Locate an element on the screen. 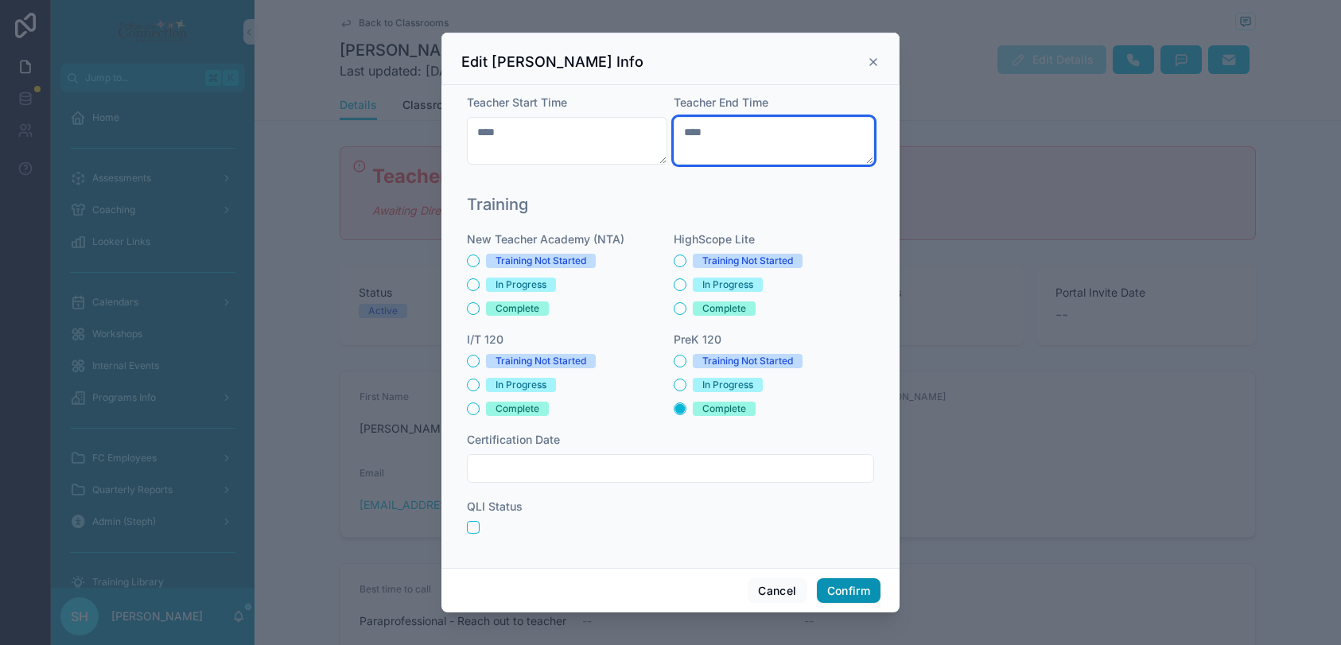  span: Teacher Start Time is located at coordinates (517, 102).